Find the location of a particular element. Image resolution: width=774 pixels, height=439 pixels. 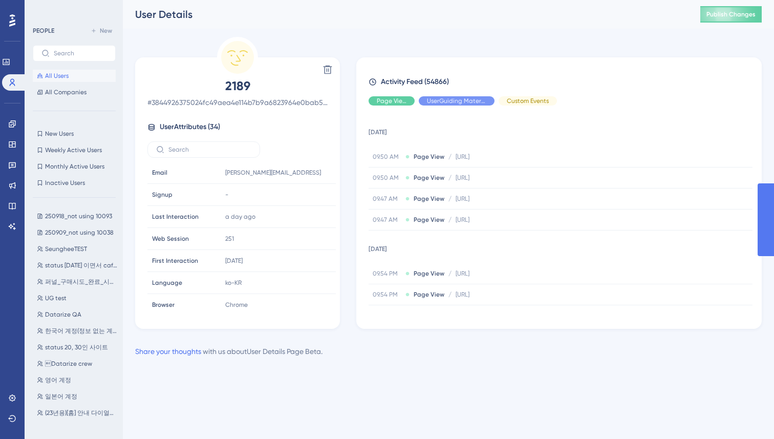

span: # 3844926375024fc49aea4e114b7b9a6823964e0bab588dfe2b8dc4728c3e614e is located at coordinates (237, 102).